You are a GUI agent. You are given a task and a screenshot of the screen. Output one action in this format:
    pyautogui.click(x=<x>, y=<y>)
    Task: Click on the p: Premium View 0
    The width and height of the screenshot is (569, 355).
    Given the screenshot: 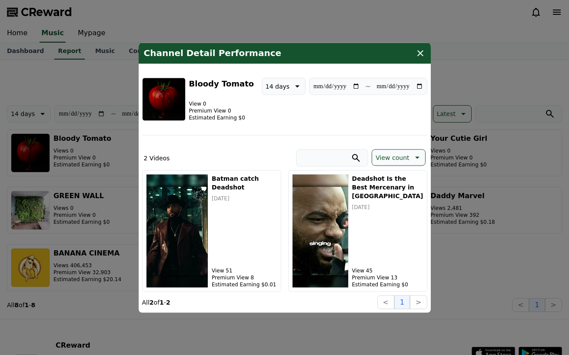 What is the action you would take?
    pyautogui.click(x=222, y=110)
    